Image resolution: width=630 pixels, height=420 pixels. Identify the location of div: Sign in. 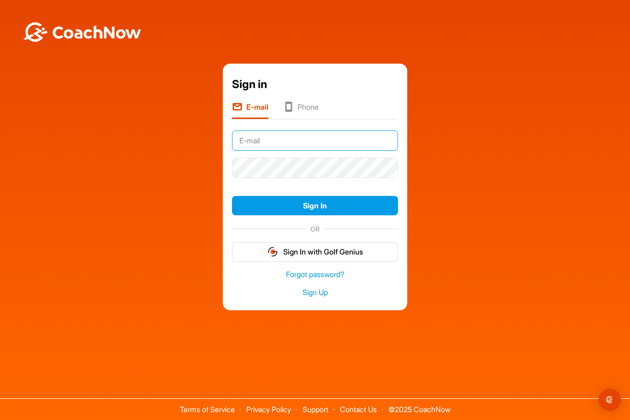
(315, 84).